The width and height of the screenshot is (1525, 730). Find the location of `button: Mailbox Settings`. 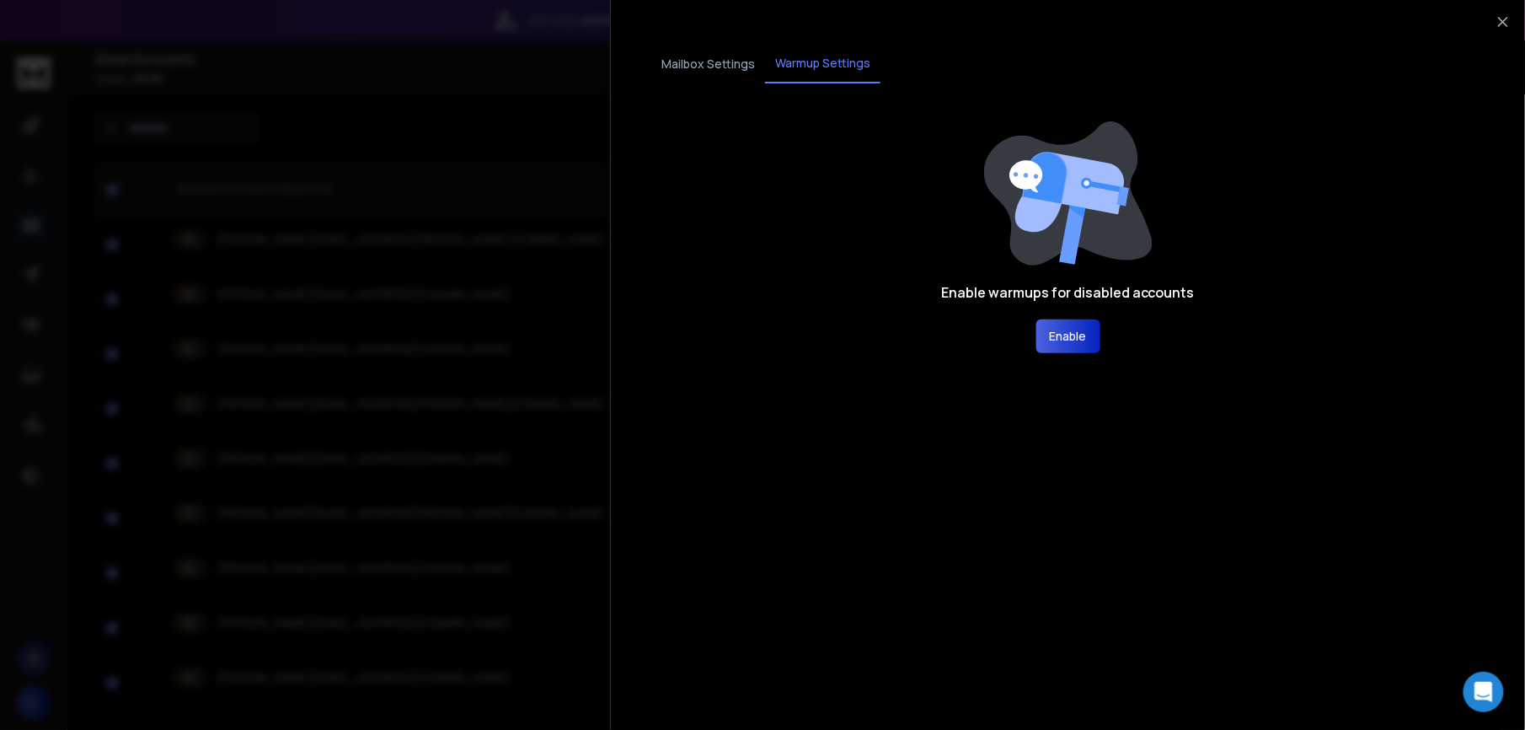

button: Mailbox Settings is located at coordinates (708, 64).